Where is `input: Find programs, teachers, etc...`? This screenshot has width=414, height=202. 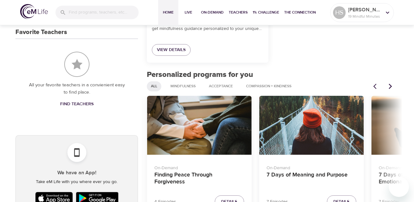
input: Find programs, teachers, etc... is located at coordinates (104, 12).